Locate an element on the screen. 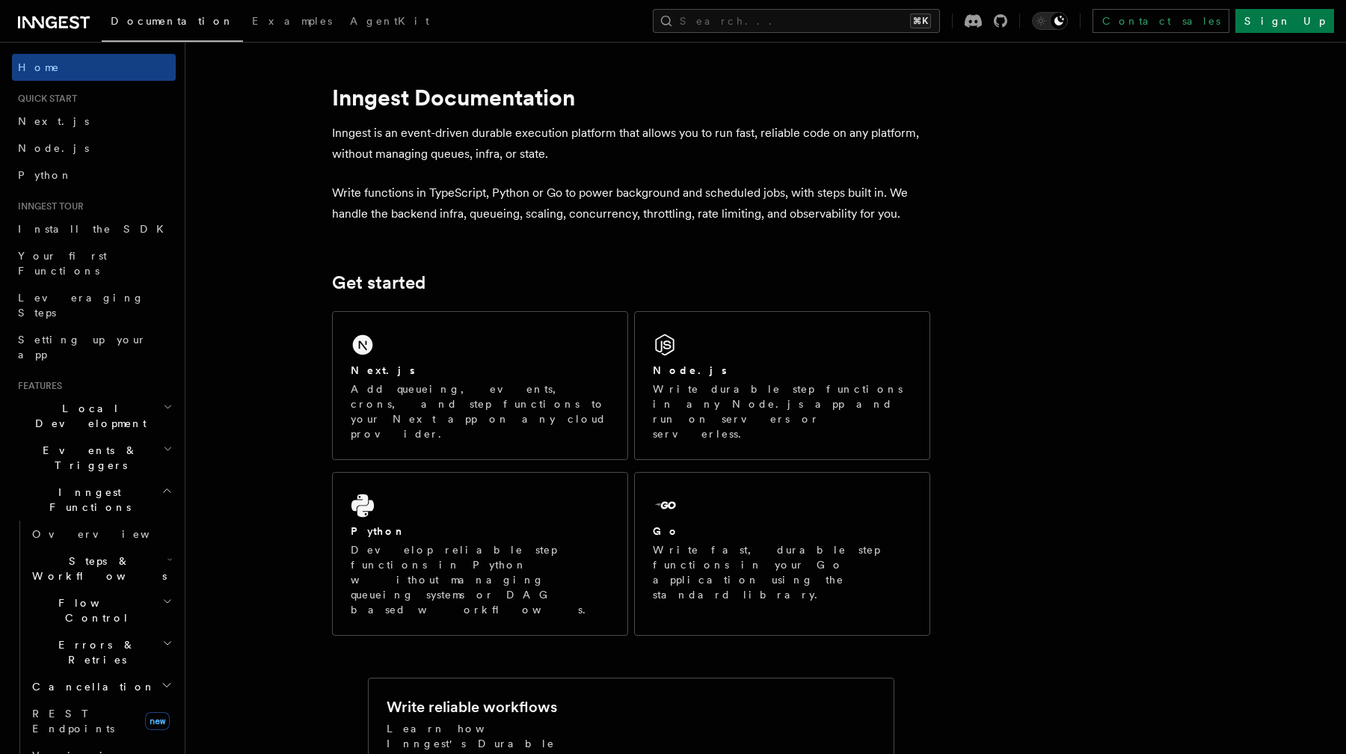 The height and width of the screenshot is (754, 1346). button: Local Development is located at coordinates (93, 416).